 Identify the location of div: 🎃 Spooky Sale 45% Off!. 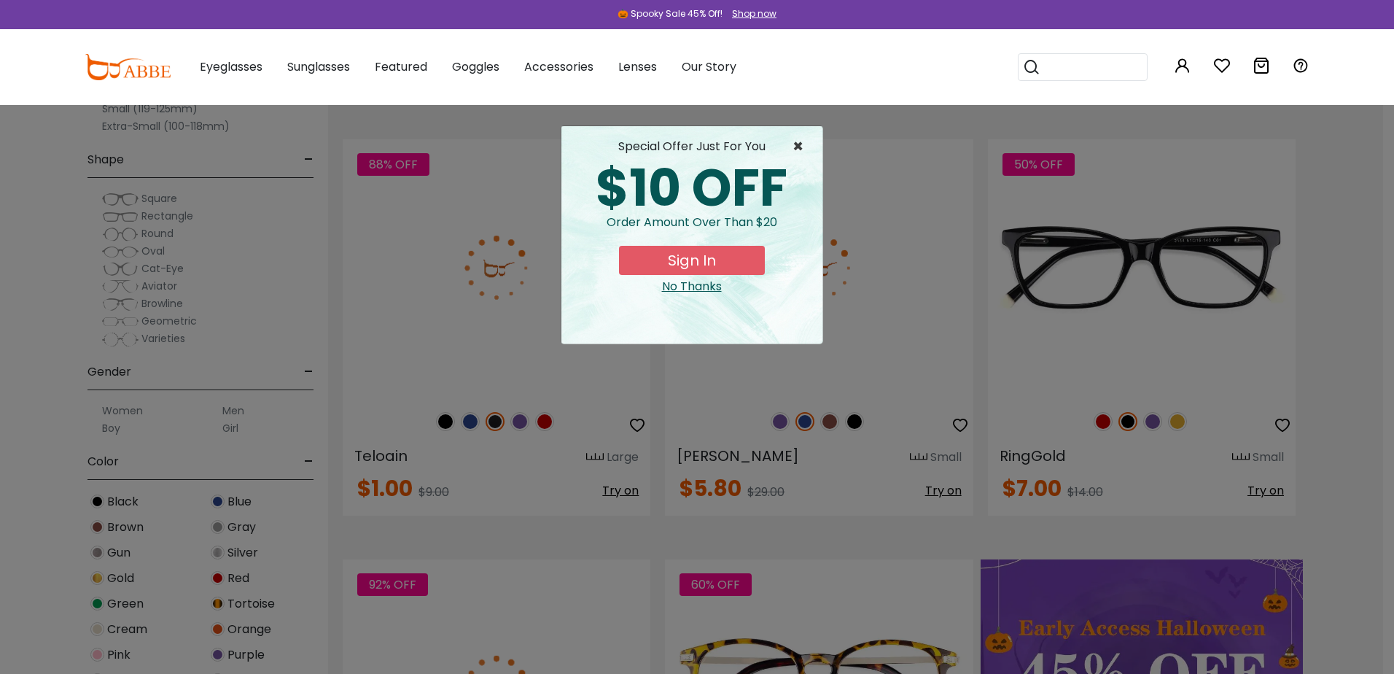
(670, 14).